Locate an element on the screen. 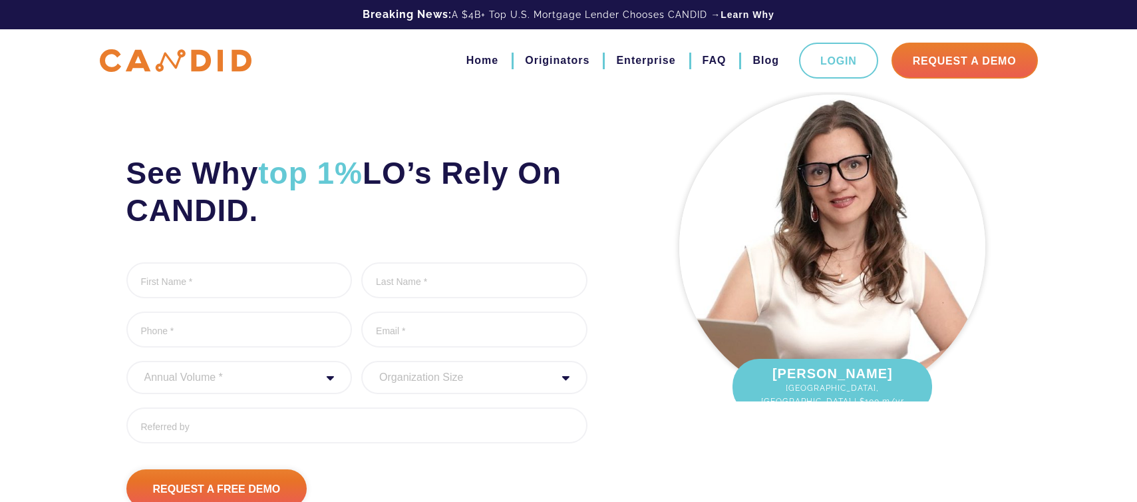 The width and height of the screenshot is (1137, 502). input: Email * is located at coordinates (474, 329).